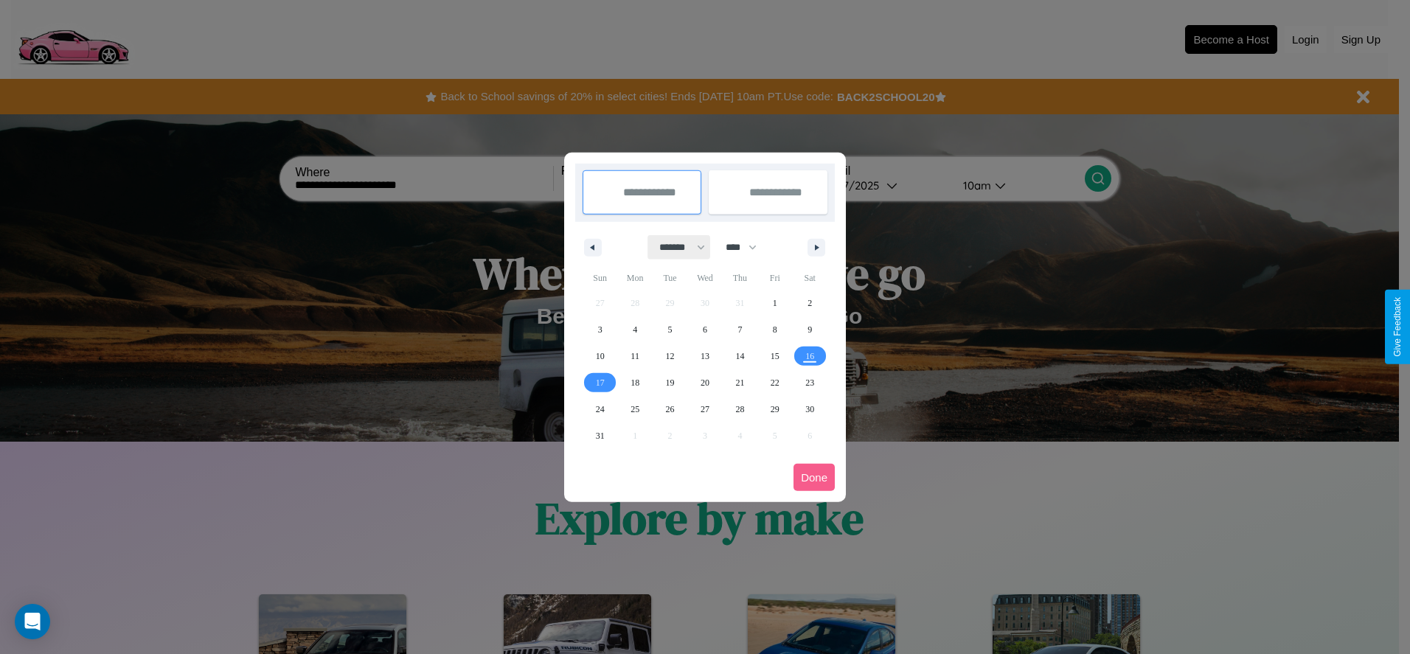  I want to click on button: 19, so click(670, 383).